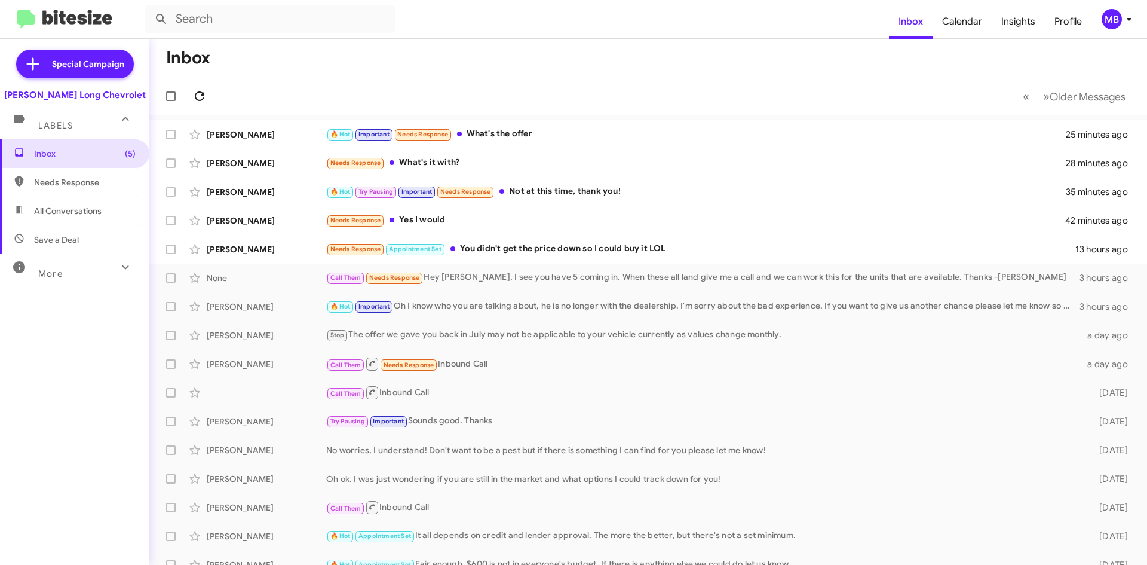 The width and height of the screenshot is (1147, 565). I want to click on a: Calendar, so click(962, 22).